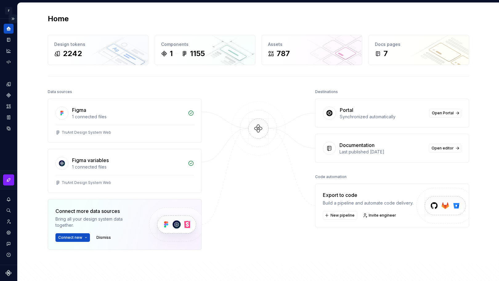 This screenshot has height=281, width=499. What do you see at coordinates (197, 54) in the screenshot?
I see `div: 1155` at bounding box center [197, 54].